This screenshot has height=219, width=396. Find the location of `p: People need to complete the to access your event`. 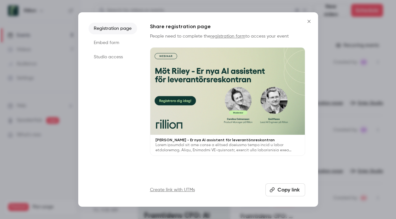

p: People need to complete the to access your event is located at coordinates (228, 36).